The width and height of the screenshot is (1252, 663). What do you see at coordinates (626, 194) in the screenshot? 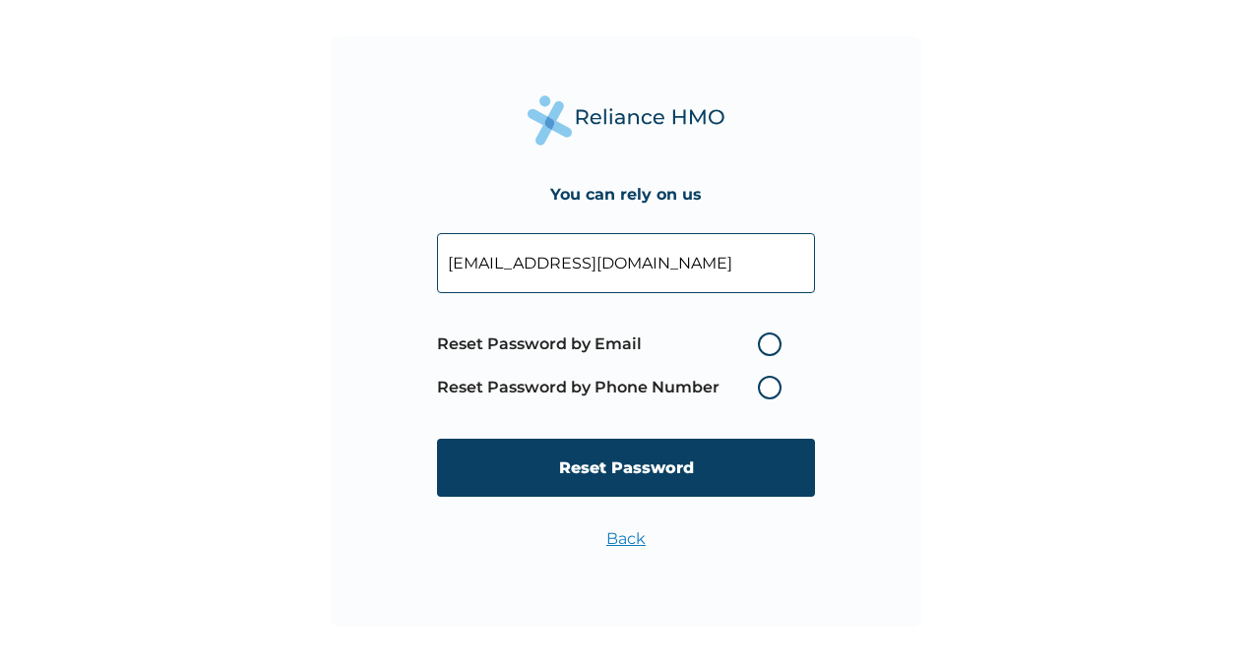
I see `h4: You can rely on us` at bounding box center [626, 194].